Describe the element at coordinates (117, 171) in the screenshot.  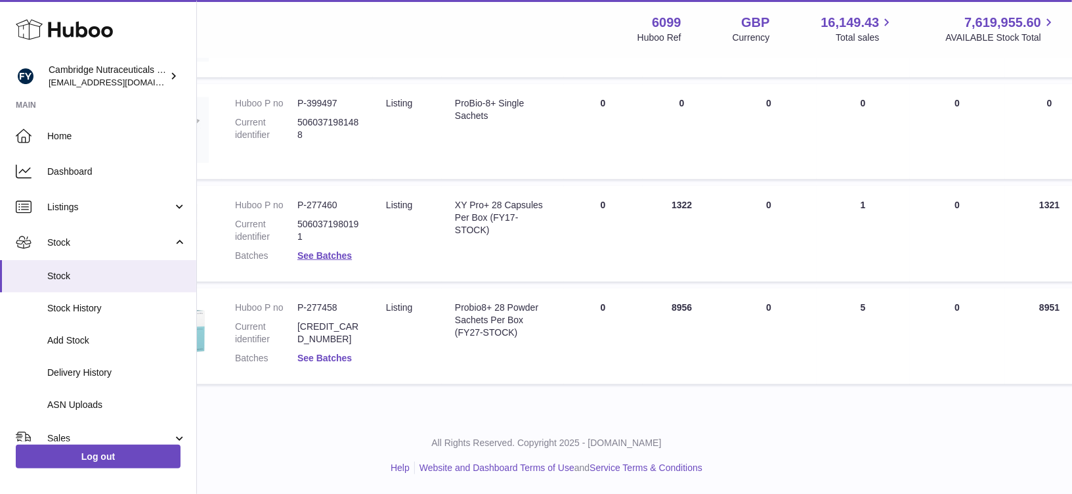
I see `span: Dashboard` at that location.